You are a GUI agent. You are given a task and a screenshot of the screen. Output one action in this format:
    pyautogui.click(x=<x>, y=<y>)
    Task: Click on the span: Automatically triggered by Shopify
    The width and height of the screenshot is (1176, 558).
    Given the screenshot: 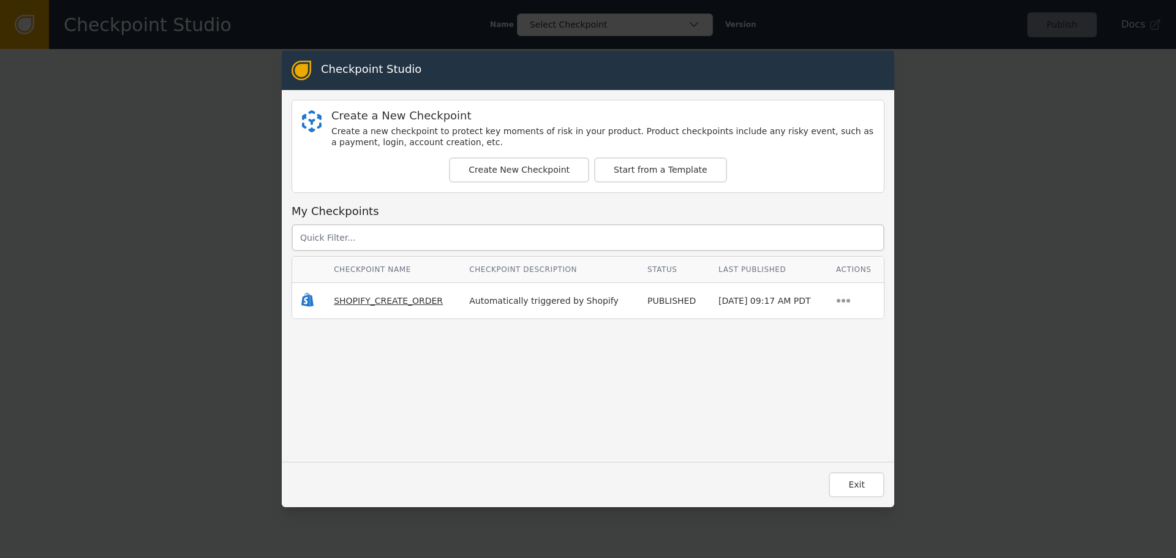 What is the action you would take?
    pyautogui.click(x=544, y=301)
    